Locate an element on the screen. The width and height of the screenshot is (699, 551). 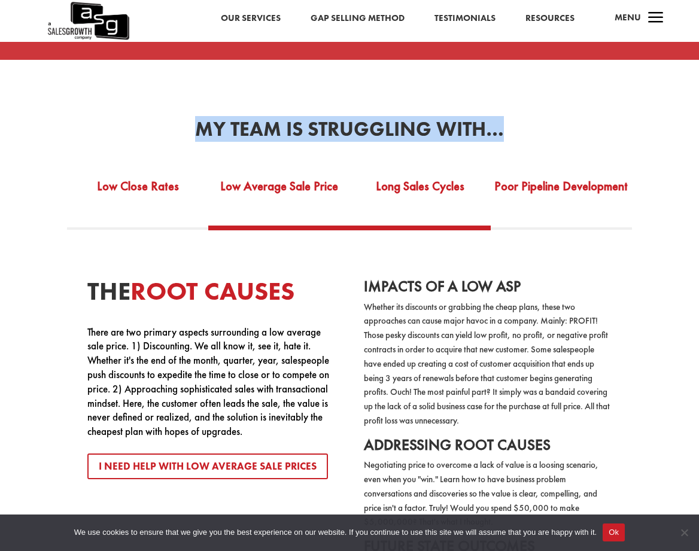
span: Menu is located at coordinates (627, 17).